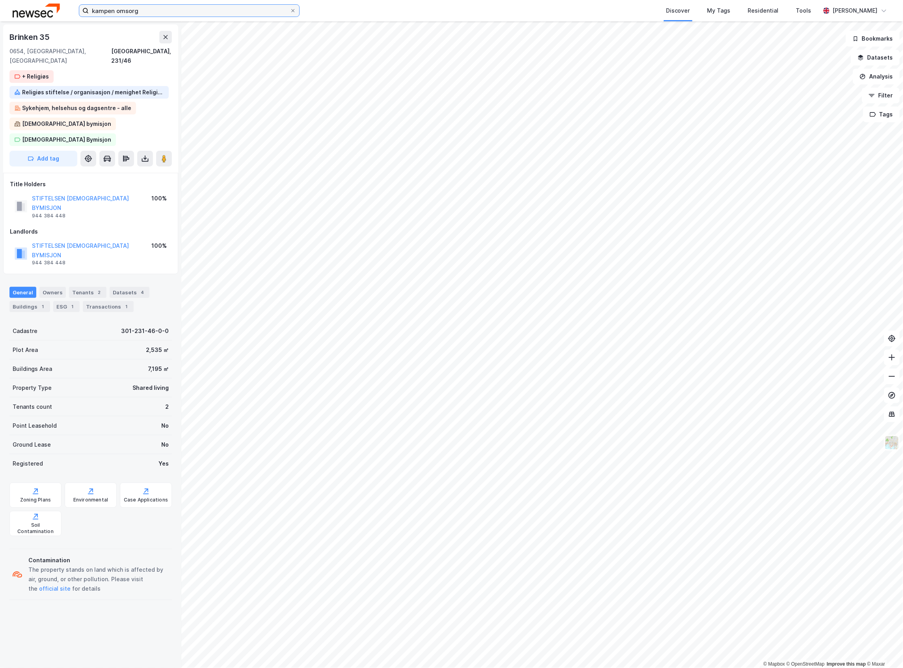 The image size is (903, 668). Describe the element at coordinates (77, 108) in the screenshot. I see `div: Sykehjem, helsehus og dagsentre - alle` at that location.